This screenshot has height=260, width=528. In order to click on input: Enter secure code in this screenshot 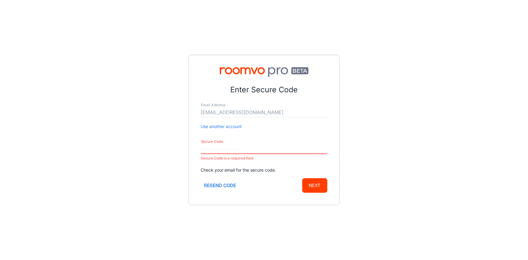, I will do `click(264, 149)`.